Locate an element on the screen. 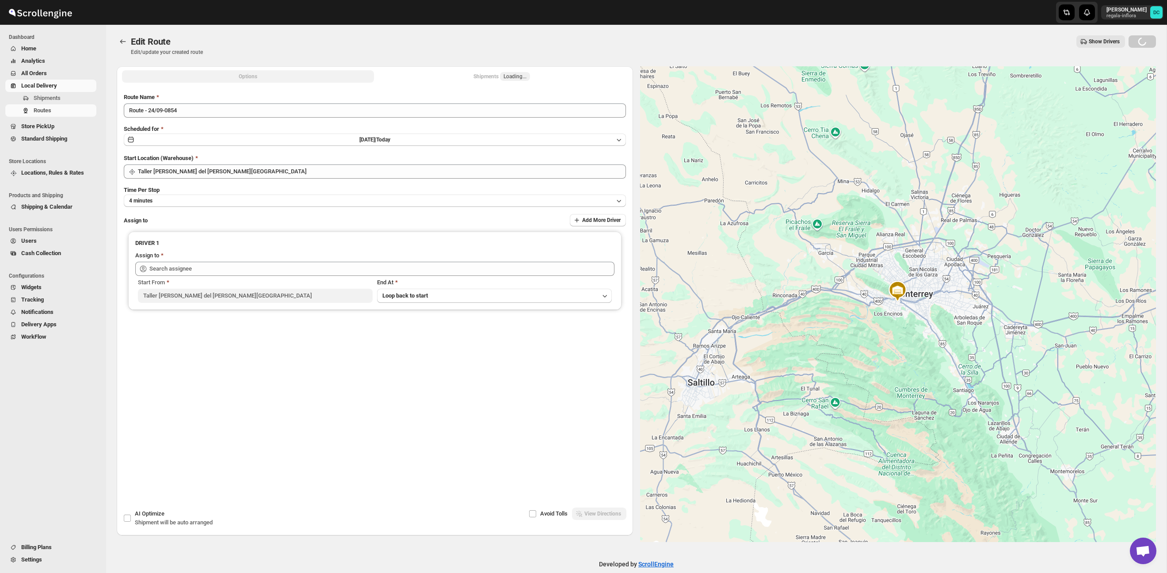 This screenshot has height=573, width=1167. span: Analytics is located at coordinates (33, 61).